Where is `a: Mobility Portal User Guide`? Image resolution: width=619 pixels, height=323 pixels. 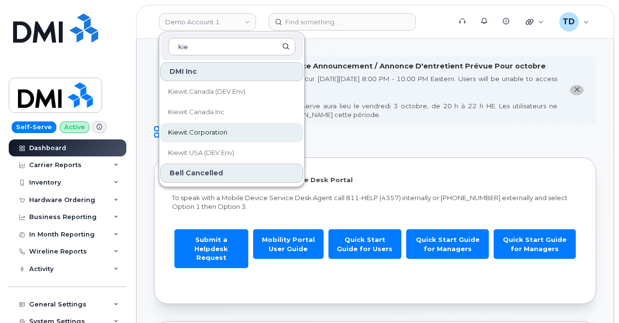 a: Mobility Portal User Guide is located at coordinates (288, 244).